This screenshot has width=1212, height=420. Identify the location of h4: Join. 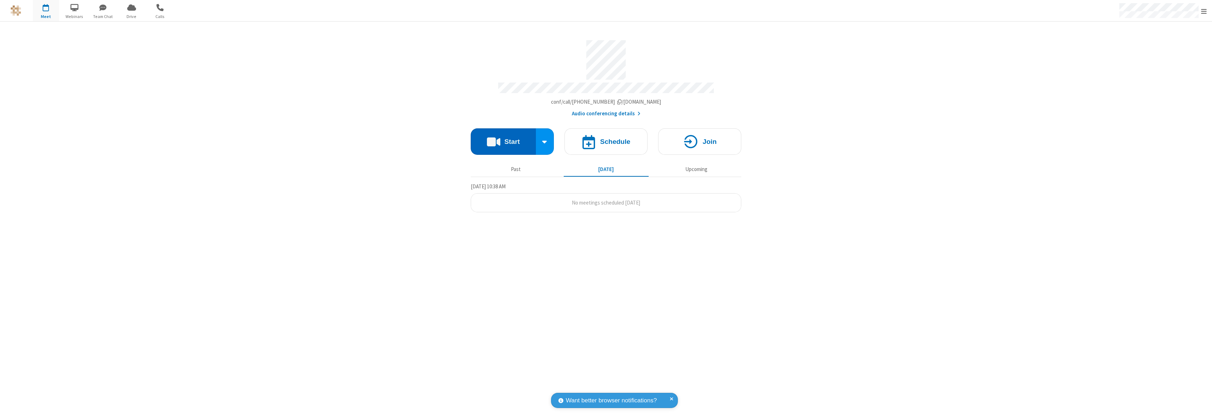
(710, 141).